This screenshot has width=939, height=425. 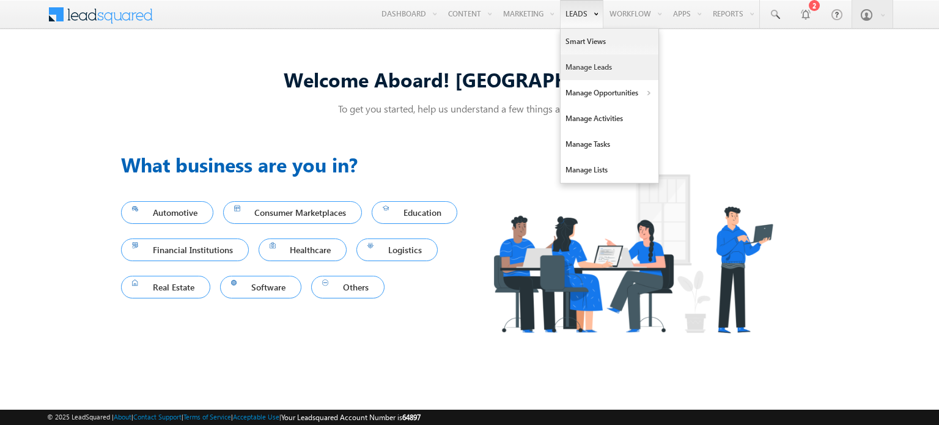 I want to click on a: Manage Leads, so click(x=610, y=67).